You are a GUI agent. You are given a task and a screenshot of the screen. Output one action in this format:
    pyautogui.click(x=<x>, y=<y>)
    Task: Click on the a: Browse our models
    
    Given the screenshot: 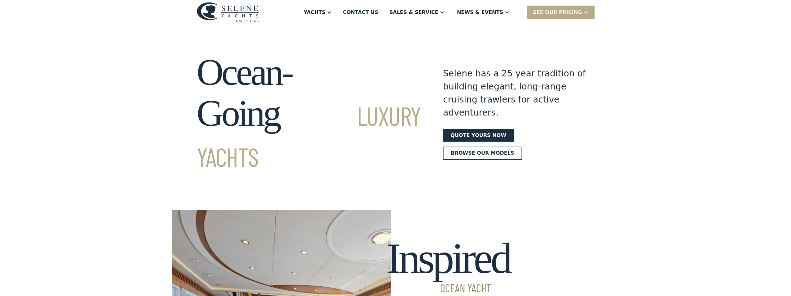 What is the action you would take?
    pyautogui.click(x=483, y=153)
    